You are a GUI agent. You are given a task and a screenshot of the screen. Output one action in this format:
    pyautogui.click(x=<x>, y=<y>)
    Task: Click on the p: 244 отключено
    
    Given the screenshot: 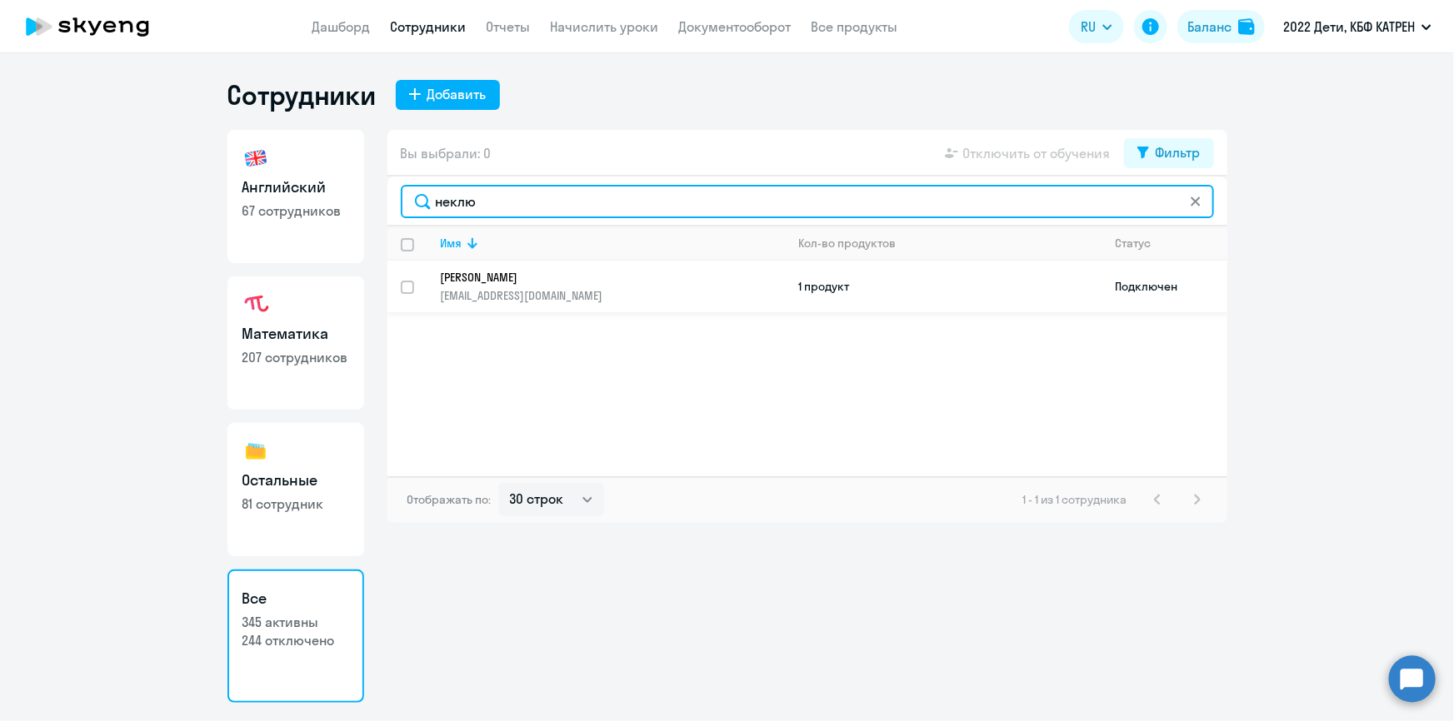 What is the action you would take?
    pyautogui.click(x=296, y=641)
    